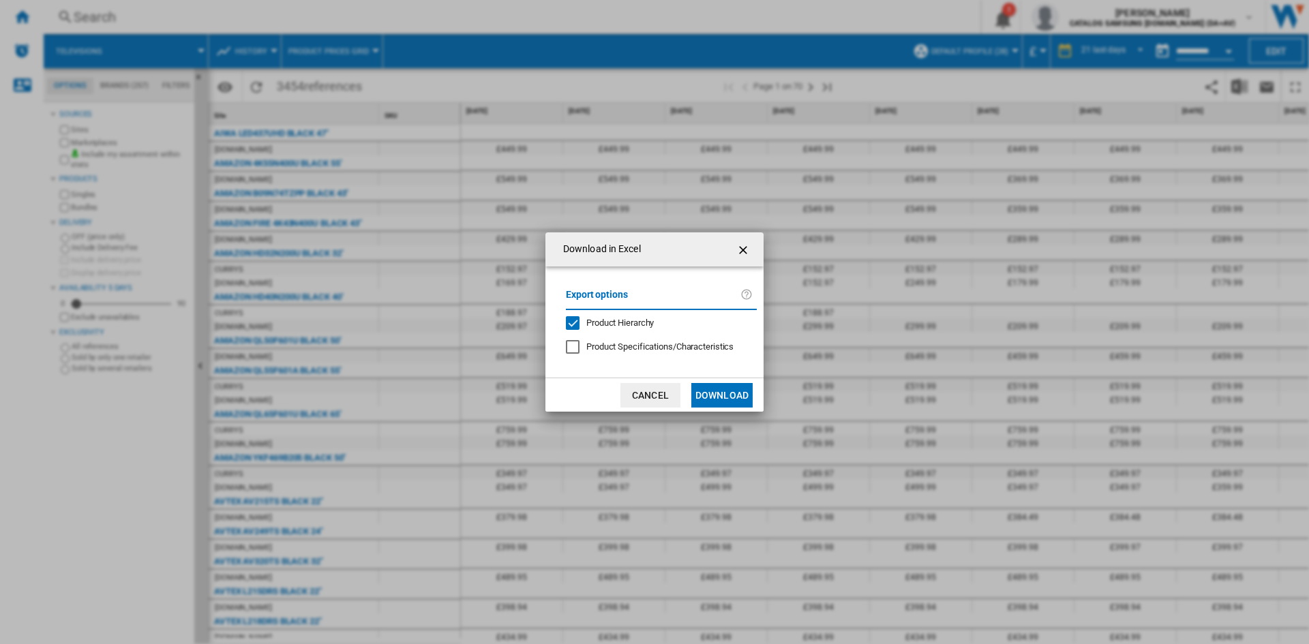 The image size is (1309, 644). What do you see at coordinates (650, 395) in the screenshot?
I see `button: Cancel` at bounding box center [650, 395].